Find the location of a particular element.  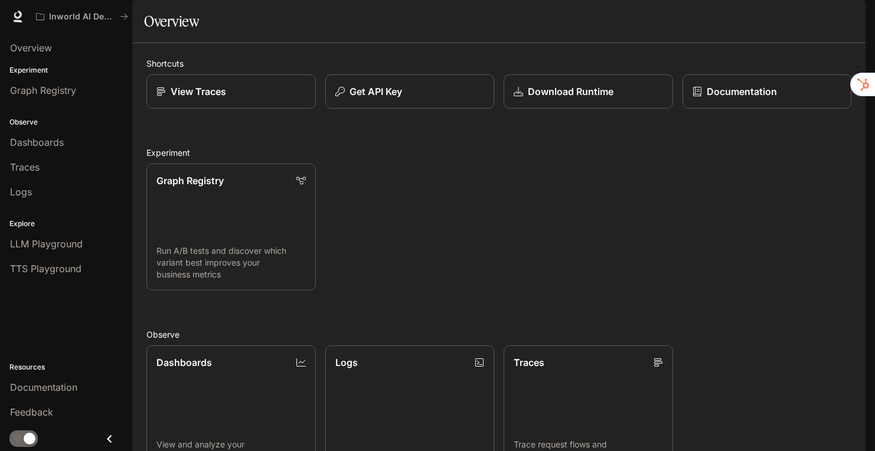

a: Documentation is located at coordinates (767, 92).